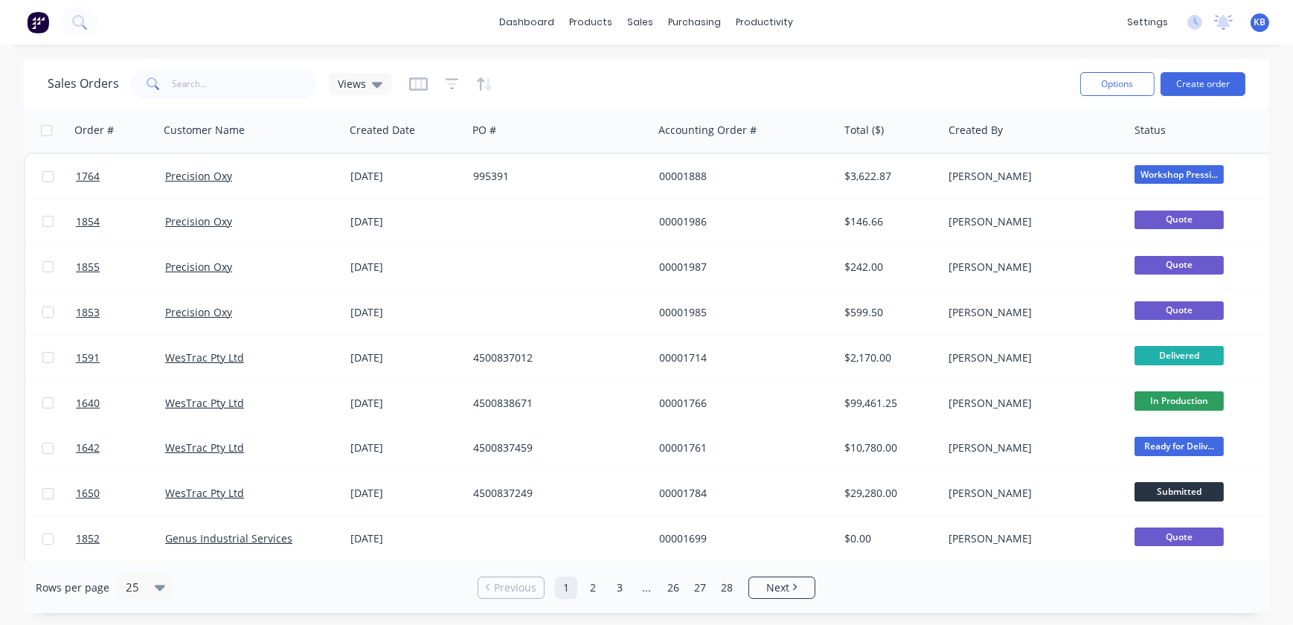 The width and height of the screenshot is (1293, 625). I want to click on div: $10,780.00, so click(889, 448).